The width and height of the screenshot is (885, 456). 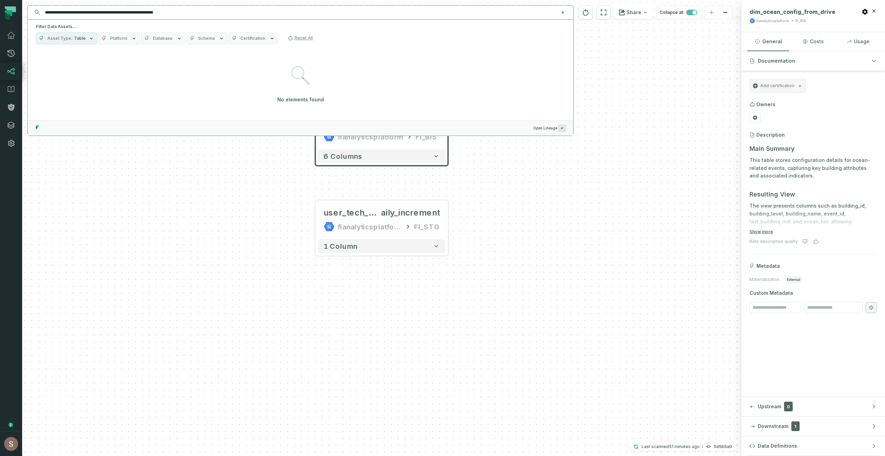 What do you see at coordinates (777, 86) in the screenshot?
I see `button: Add certification` at bounding box center [777, 86].